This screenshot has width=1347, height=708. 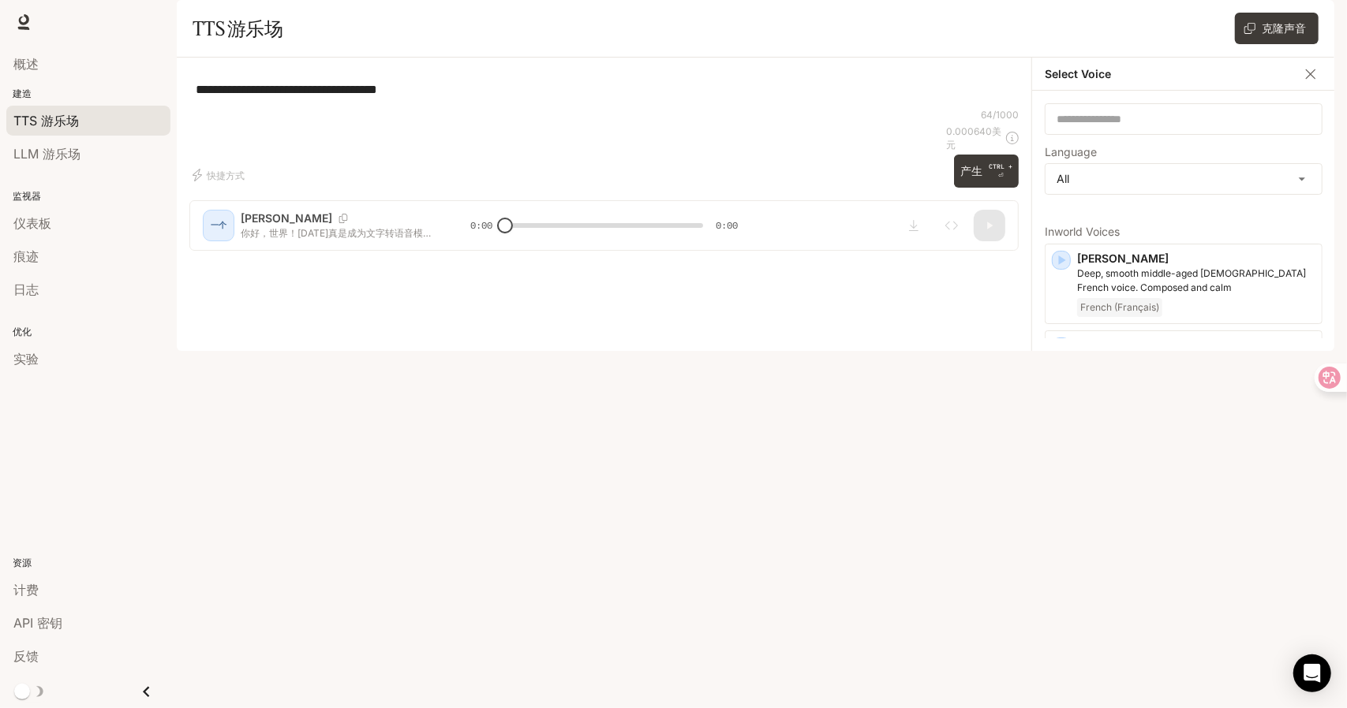 I want to click on div: 打开 Intercom Messenger, so click(x=1312, y=674).